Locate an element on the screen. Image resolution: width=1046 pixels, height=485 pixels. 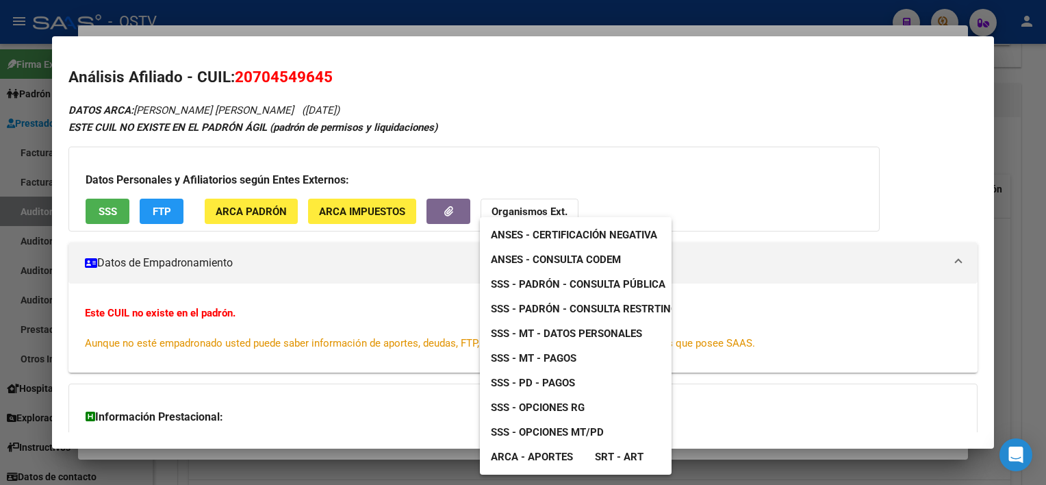
span: SSS - Opciones MT/PD is located at coordinates (547, 432).